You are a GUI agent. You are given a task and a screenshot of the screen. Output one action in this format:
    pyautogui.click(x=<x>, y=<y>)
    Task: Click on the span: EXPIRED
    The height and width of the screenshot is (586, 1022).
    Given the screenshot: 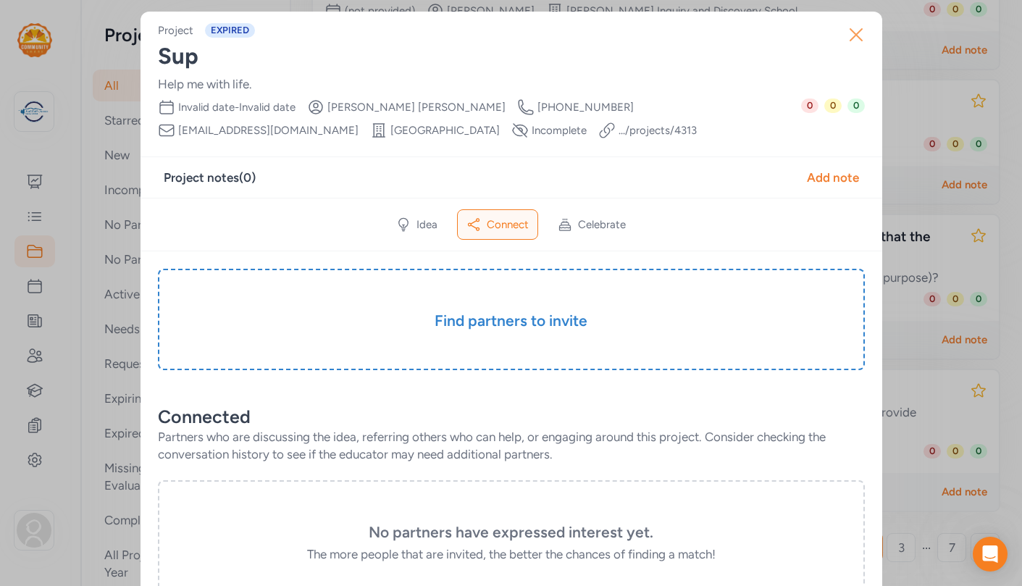 What is the action you would take?
    pyautogui.click(x=230, y=30)
    